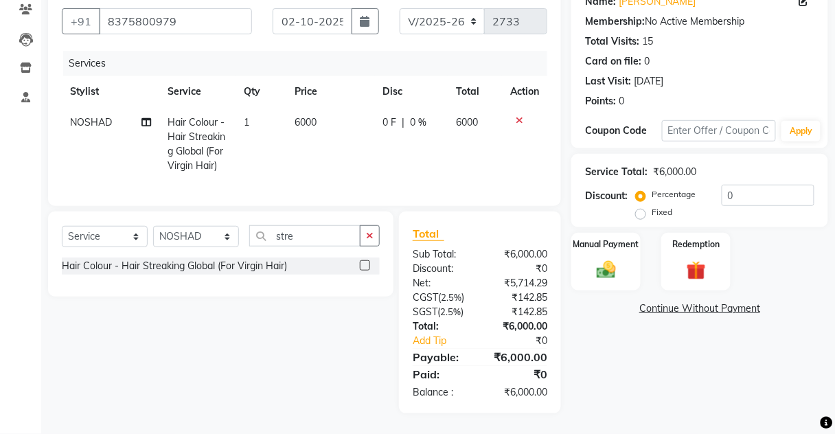 The height and width of the screenshot is (434, 835). What do you see at coordinates (425, 312) in the screenshot?
I see `span: SGST` at bounding box center [425, 312].